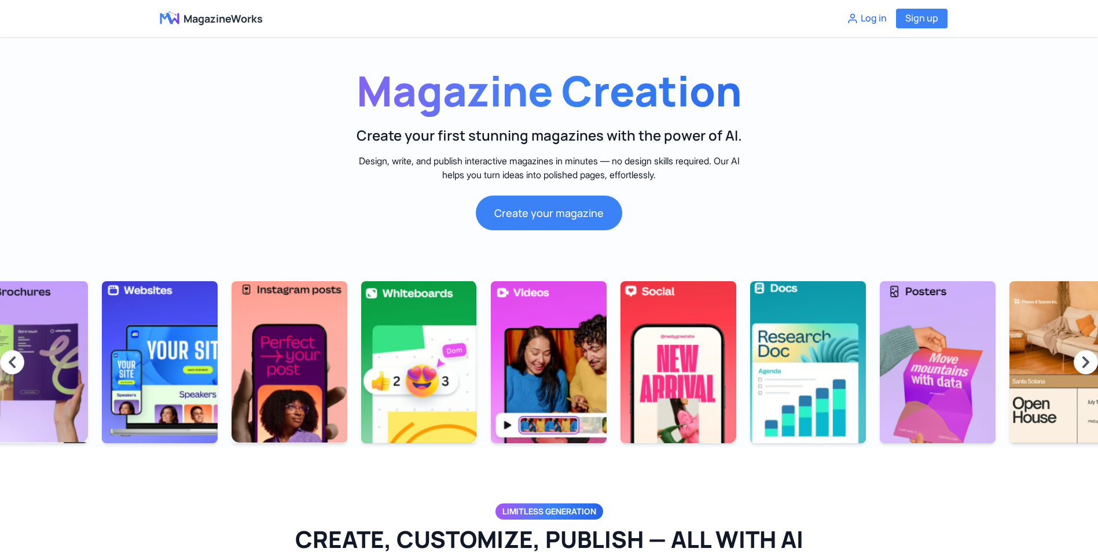 Image resolution: width=1098 pixels, height=552 pixels. What do you see at coordinates (549, 213) in the screenshot?
I see `button: Create your magazine` at bounding box center [549, 213].